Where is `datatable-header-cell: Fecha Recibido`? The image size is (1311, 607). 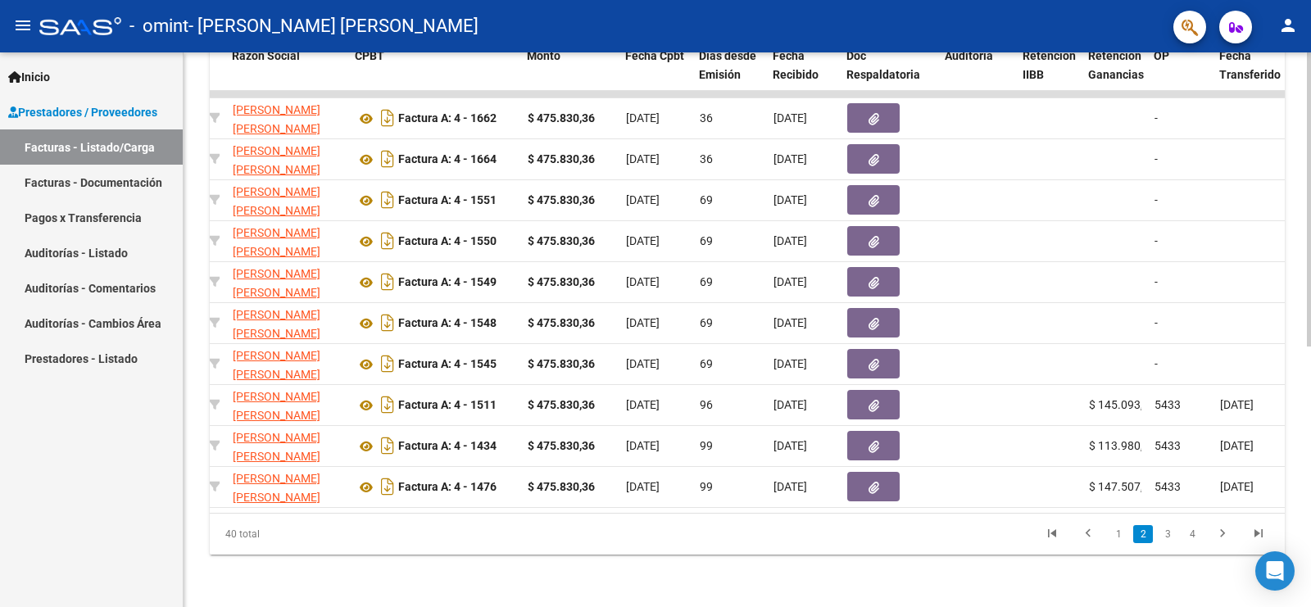
datatable-header-cell: Fecha Recibido is located at coordinates (803, 75).